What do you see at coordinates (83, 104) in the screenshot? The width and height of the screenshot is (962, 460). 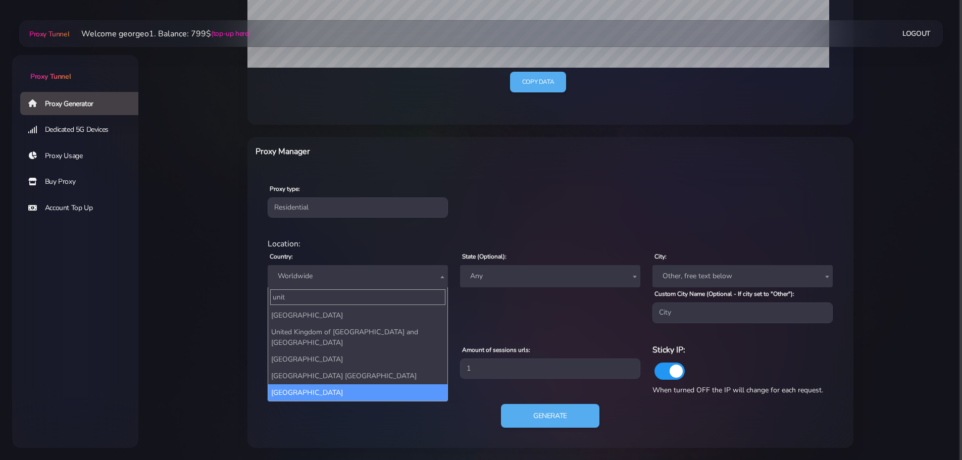 I see `a: Proxy Generator` at bounding box center [83, 104].